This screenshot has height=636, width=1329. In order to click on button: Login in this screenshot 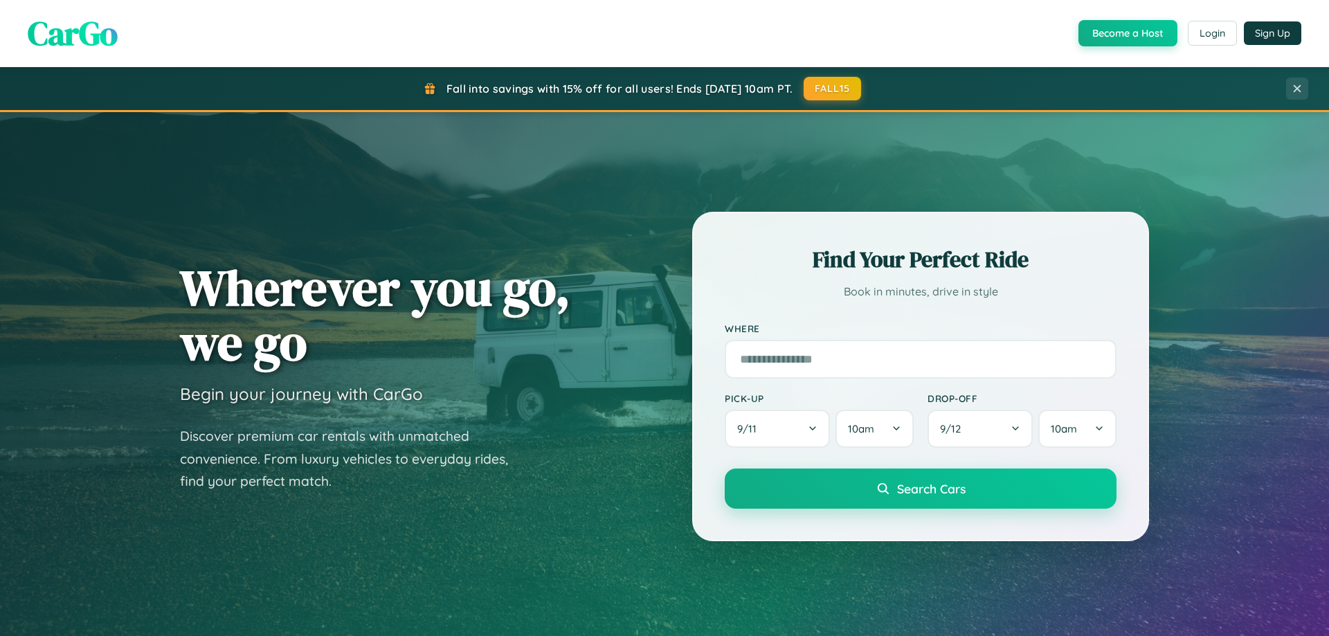, I will do `click(1212, 33)`.